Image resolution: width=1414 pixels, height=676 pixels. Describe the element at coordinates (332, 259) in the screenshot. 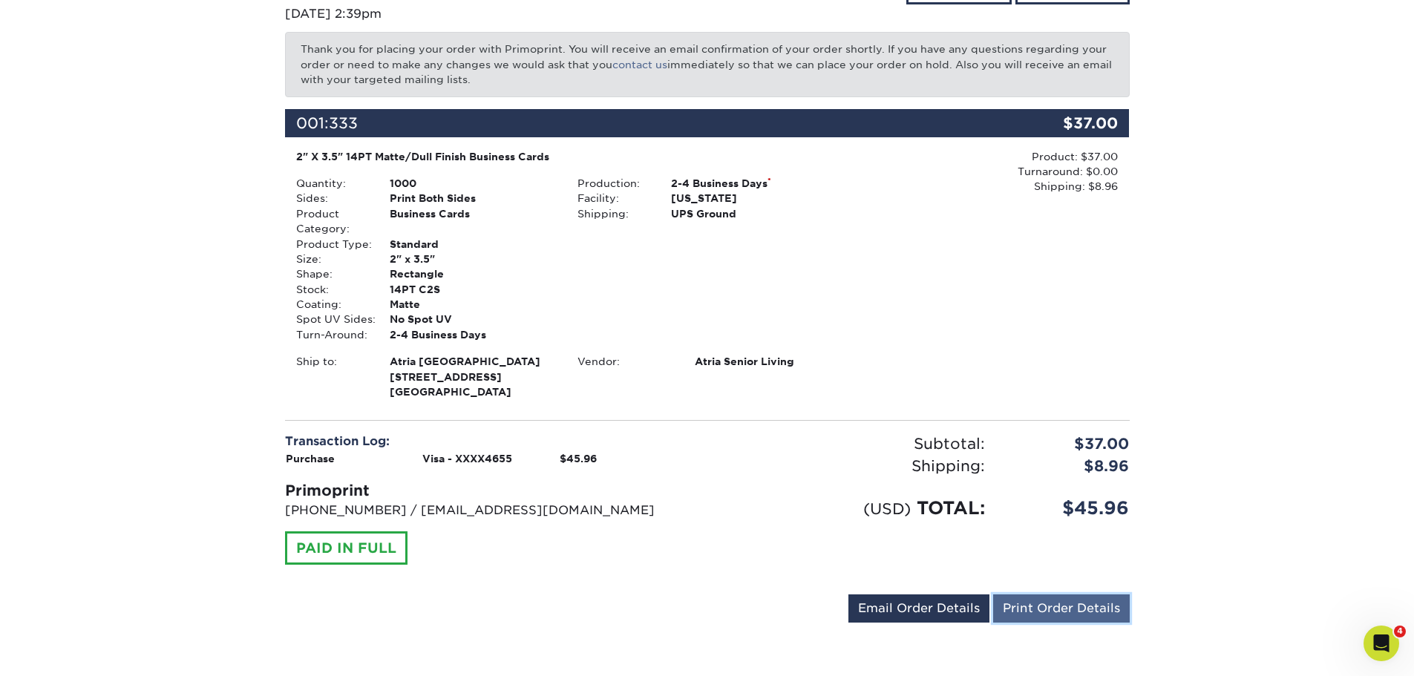

I see `div: Size:` at that location.